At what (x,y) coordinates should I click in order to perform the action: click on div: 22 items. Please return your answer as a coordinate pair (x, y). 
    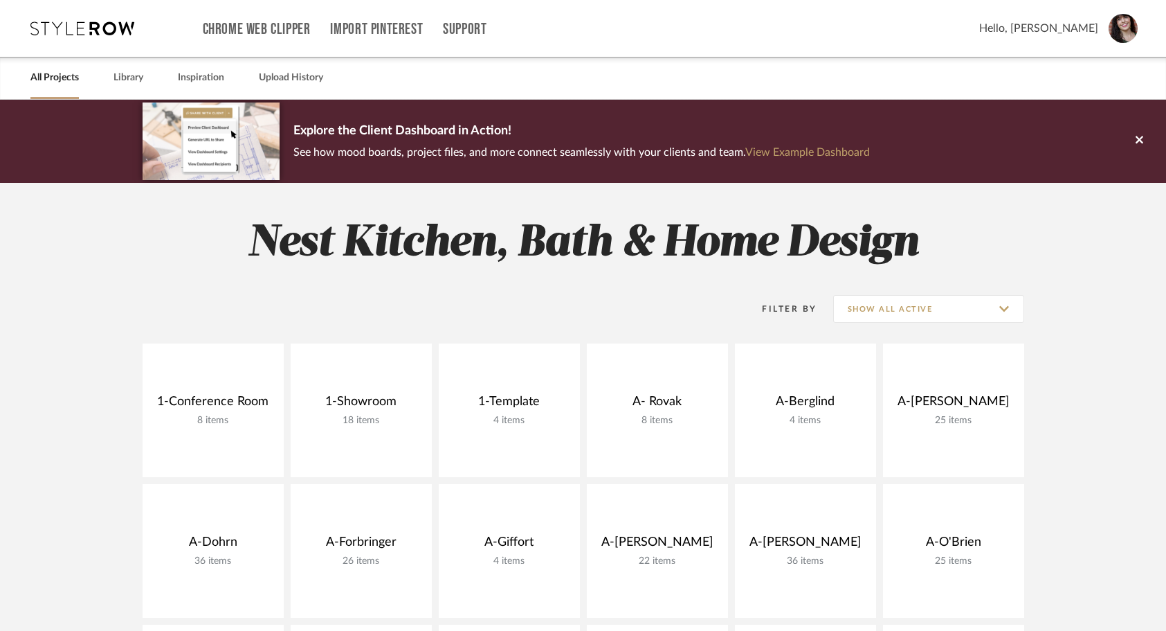
    Looking at the image, I should click on (658, 561).